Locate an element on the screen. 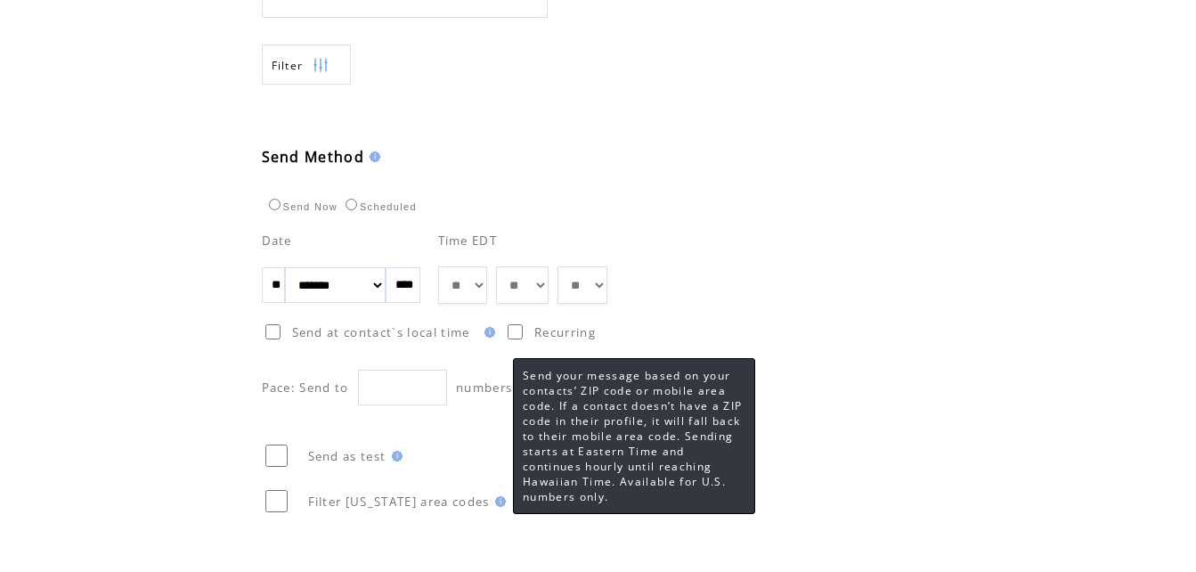 Image resolution: width=1196 pixels, height=572 pixels. input: Scheduled is located at coordinates (351, 204).